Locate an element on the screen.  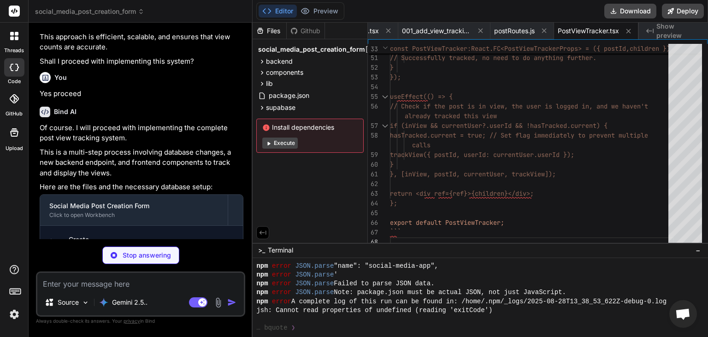
p: Of course. I will proceed with implementing the complete post view tracking system. is located at coordinates (142, 133).